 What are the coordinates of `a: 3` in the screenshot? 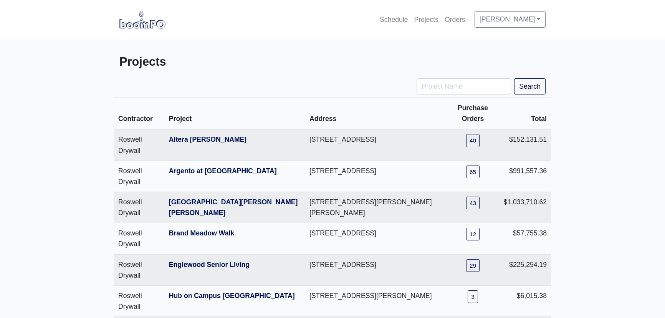 It's located at (472, 296).